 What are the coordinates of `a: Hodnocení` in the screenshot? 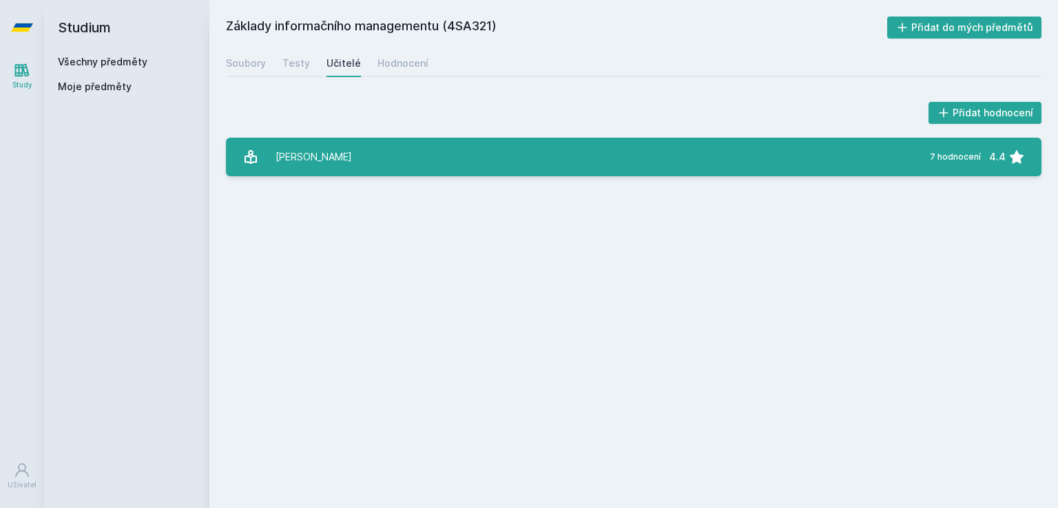 It's located at (403, 63).